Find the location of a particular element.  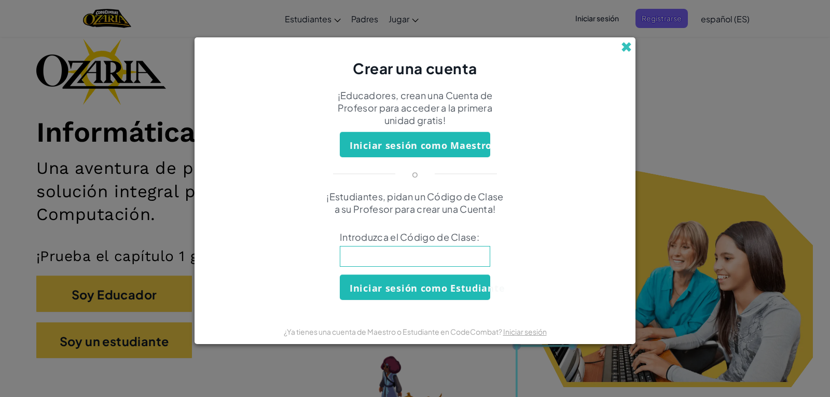

font: ¿Ya tienes una cuenta de Maestro o Estudiante en CodeCombat? is located at coordinates (393, 332).